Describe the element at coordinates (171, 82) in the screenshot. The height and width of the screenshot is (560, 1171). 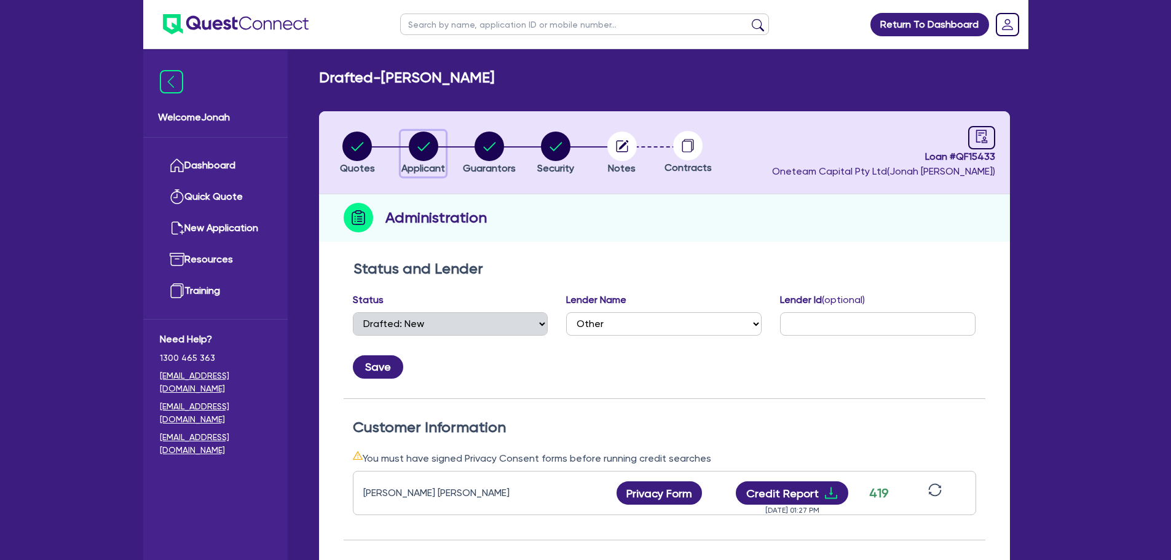
I see `img: icon-menu-close` at that location.